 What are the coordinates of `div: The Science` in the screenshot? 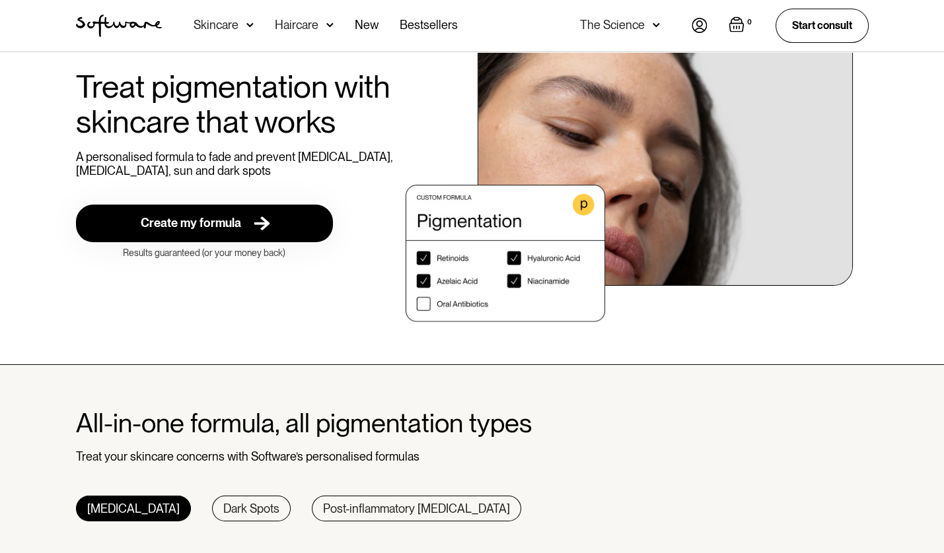 It's located at (612, 25).